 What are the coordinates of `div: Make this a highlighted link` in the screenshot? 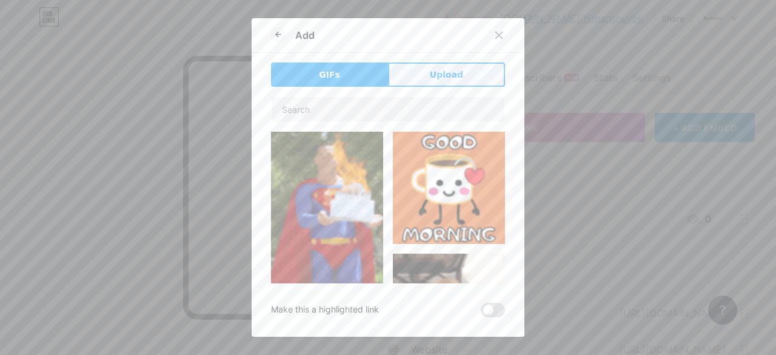 It's located at (325, 310).